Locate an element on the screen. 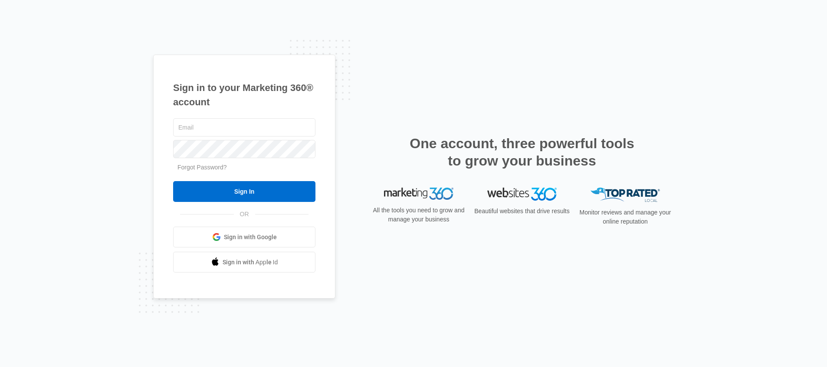 This screenshot has height=367, width=827. h1: Sign in to your Marketing 360® account is located at coordinates (244, 95).